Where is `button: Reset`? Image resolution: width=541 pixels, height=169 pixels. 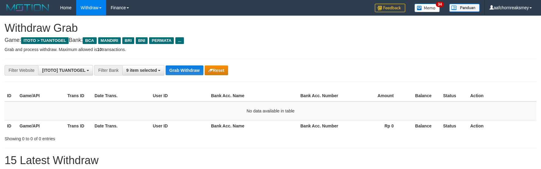 button: Reset is located at coordinates (216, 70).